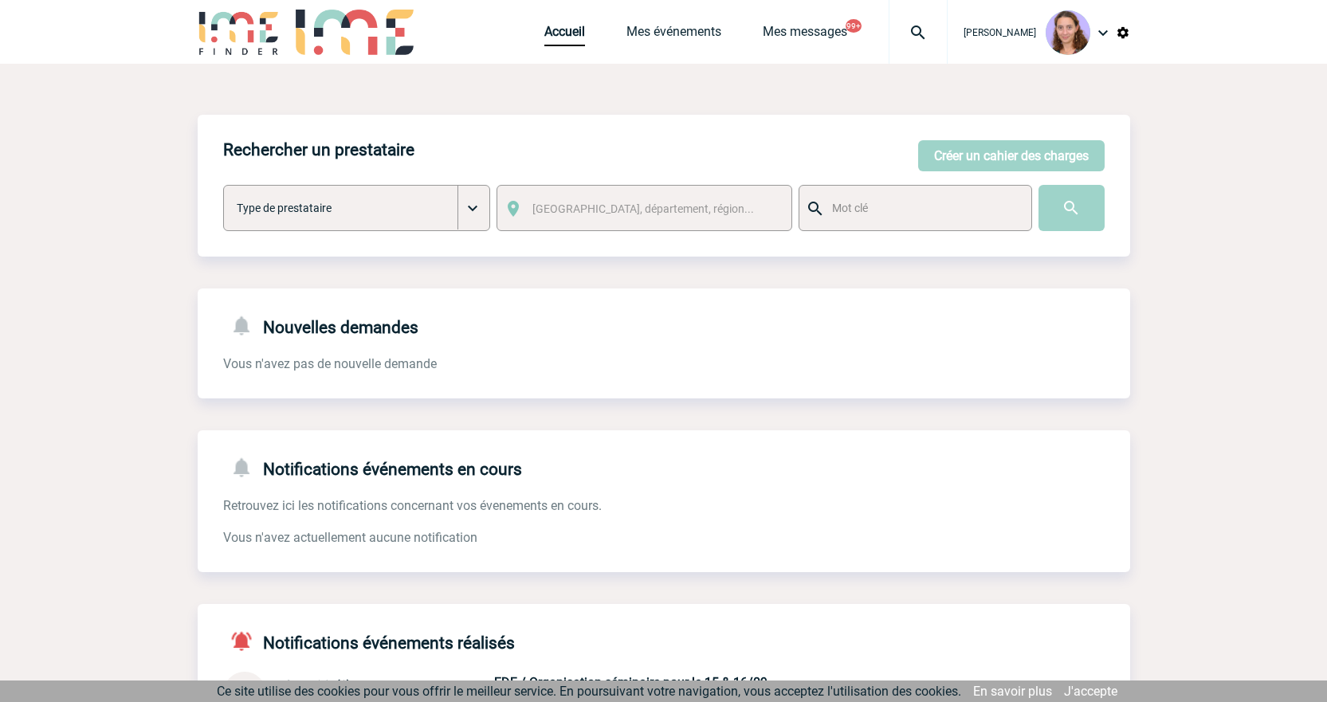  I want to click on input: Submit, so click(1072, 208).